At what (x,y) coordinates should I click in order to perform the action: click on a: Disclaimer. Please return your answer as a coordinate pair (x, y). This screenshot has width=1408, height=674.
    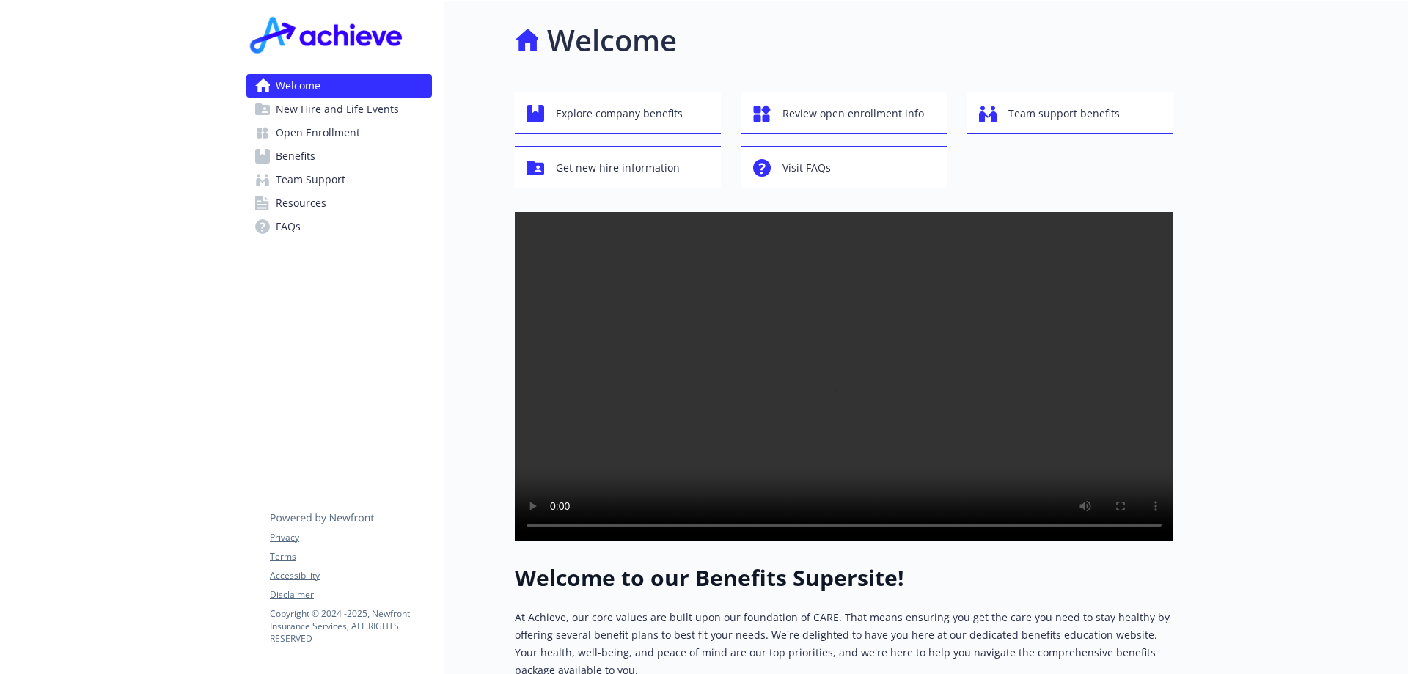
    Looking at the image, I should click on (351, 595).